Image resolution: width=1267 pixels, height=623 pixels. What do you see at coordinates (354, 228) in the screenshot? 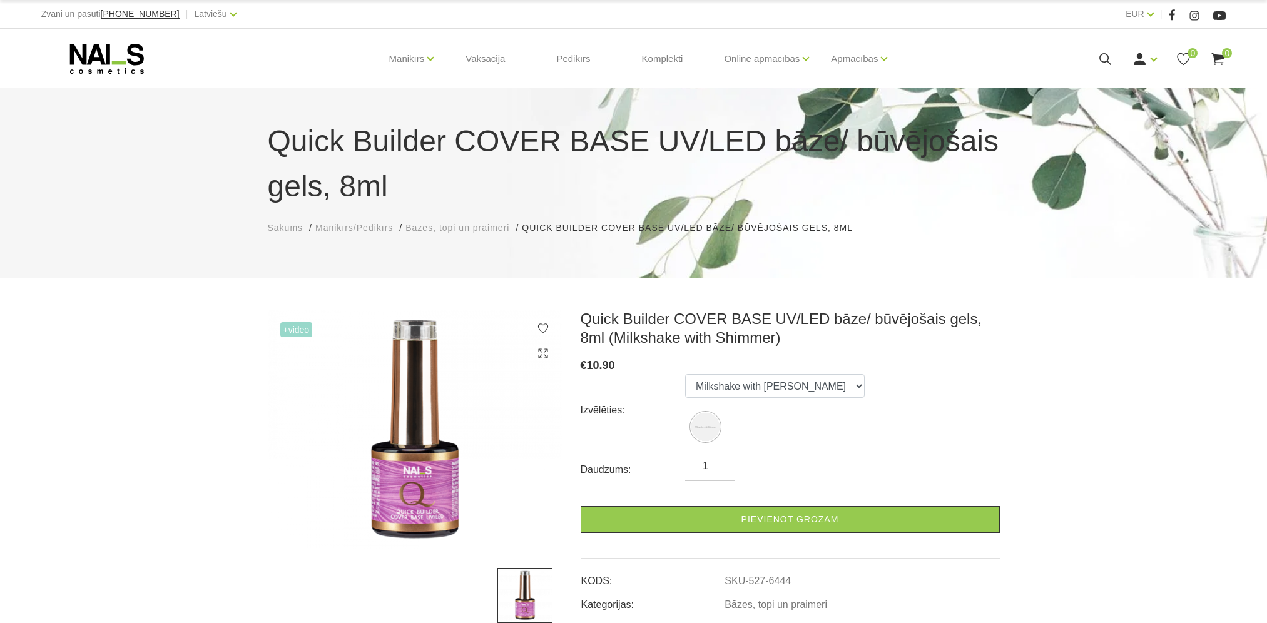
I see `span: Manikīrs/Pedikīrs` at bounding box center [354, 228].